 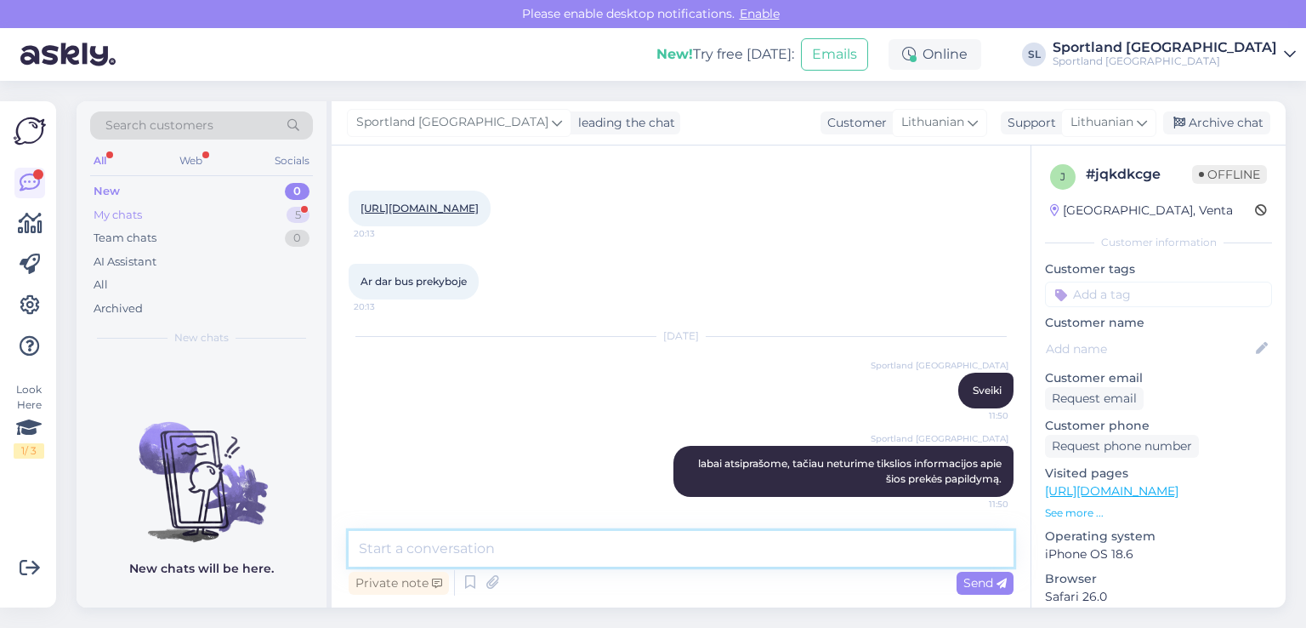 What do you see at coordinates (1139, 174) in the screenshot?
I see `div: # jqkdkcge` at bounding box center [1139, 174].